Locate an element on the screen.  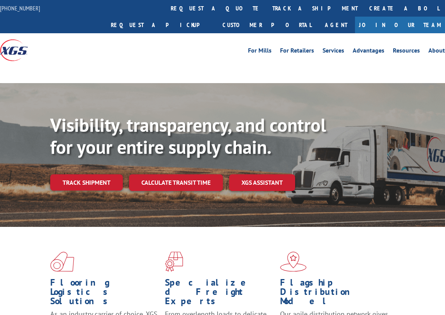
a: About is located at coordinates (436, 52).